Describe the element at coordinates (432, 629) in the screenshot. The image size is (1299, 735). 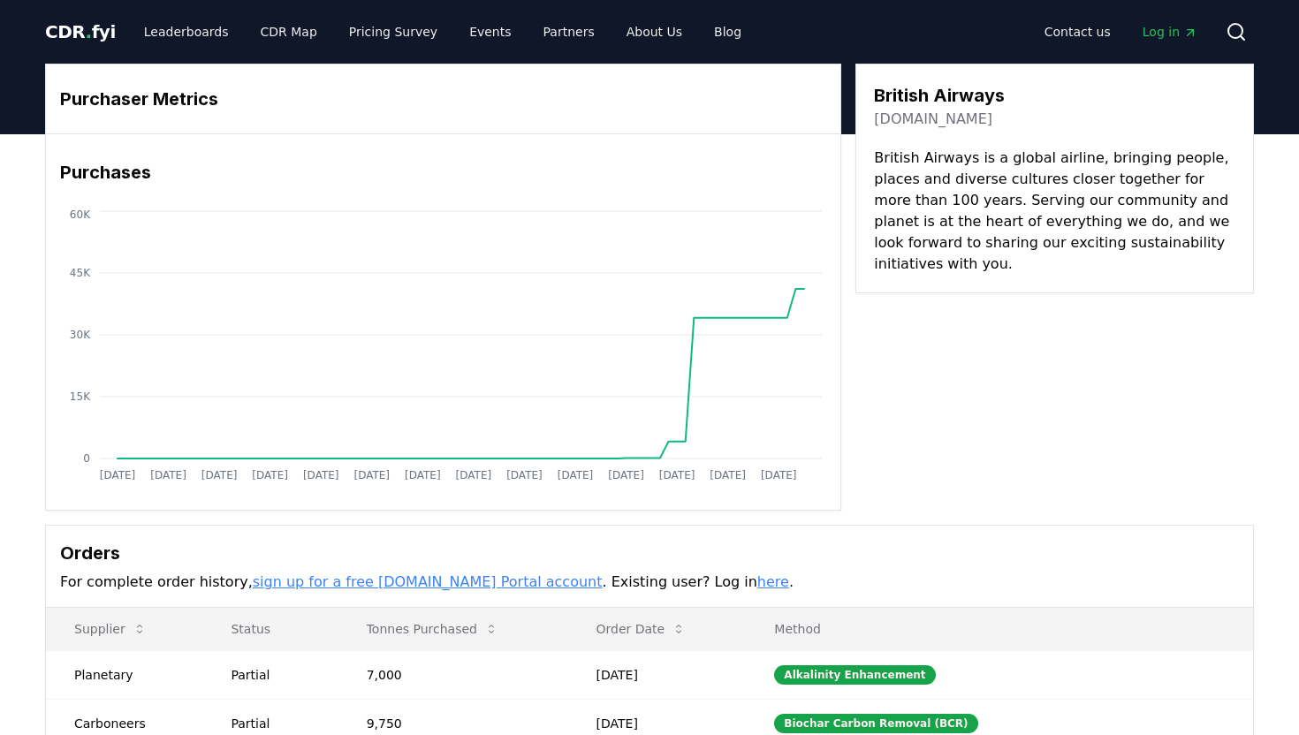
I see `button: Tonnes Purchased` at that location.